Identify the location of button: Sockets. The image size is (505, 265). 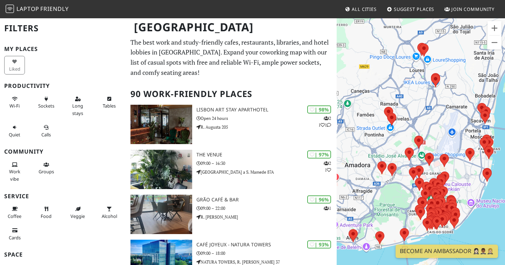
(46, 102).